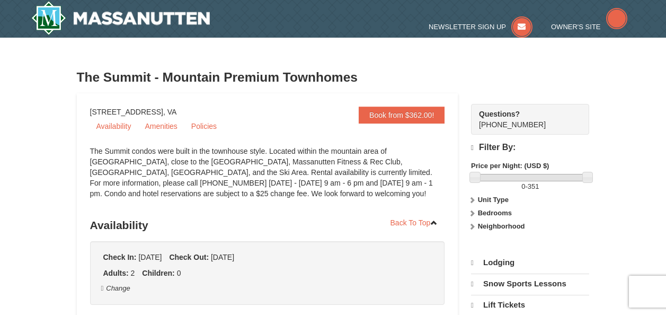 The image size is (666, 315). Describe the element at coordinates (414, 223) in the screenshot. I see `a: Back To Top` at that location.